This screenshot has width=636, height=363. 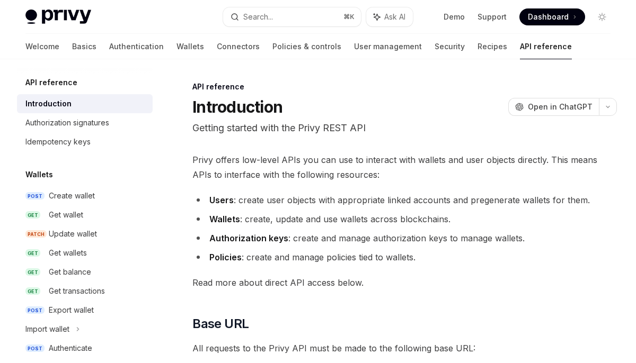 What do you see at coordinates (85, 123) in the screenshot?
I see `a: Authorization signatures` at bounding box center [85, 123].